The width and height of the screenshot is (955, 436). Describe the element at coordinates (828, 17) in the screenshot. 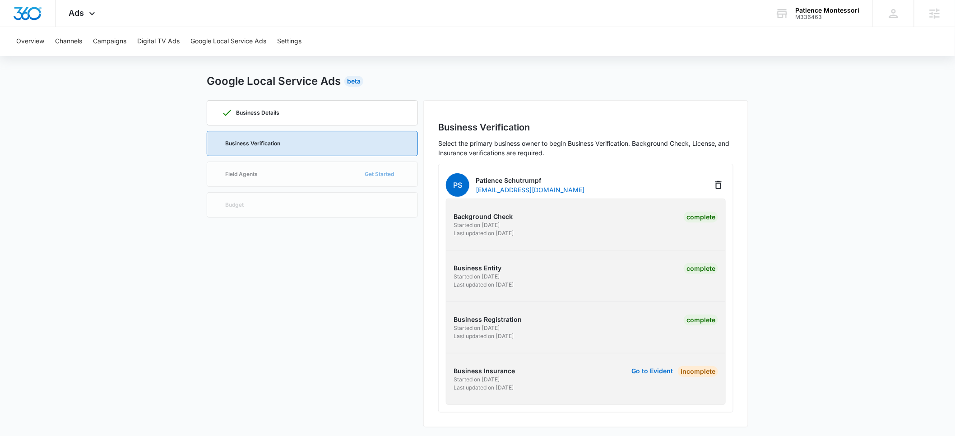

I see `div: account id` at that location.